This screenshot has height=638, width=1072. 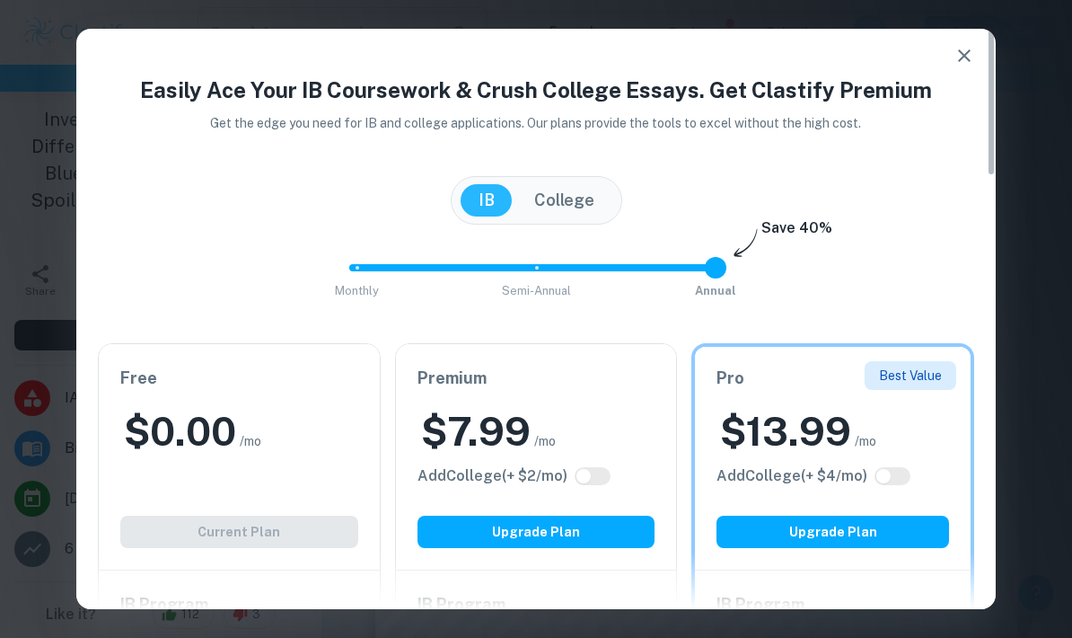 I want to click on h4: Easily Ace Your IB Coursework & Crush College Essays. Get Clastify Premium, so click(x=536, y=90).